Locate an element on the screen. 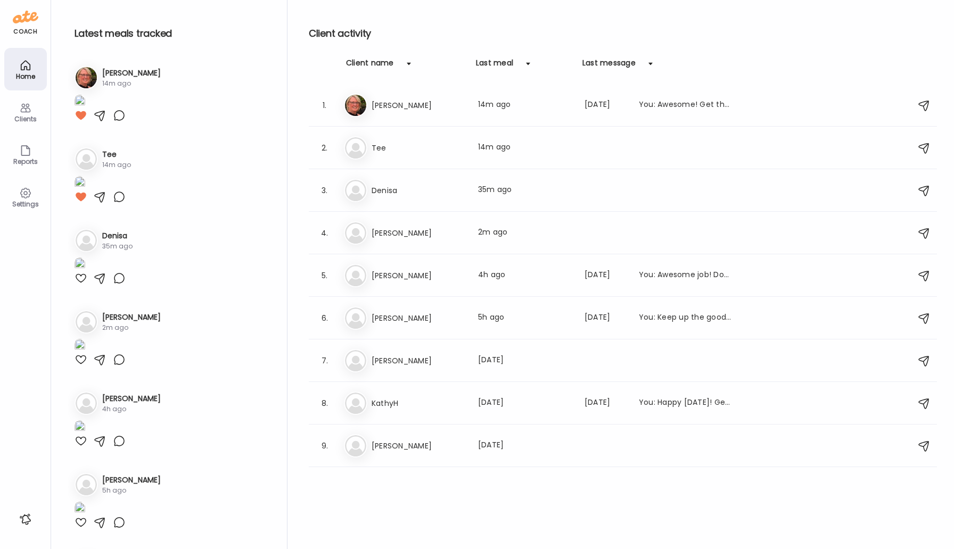 This screenshot has height=549, width=954. div: Clients is located at coordinates (26, 119).